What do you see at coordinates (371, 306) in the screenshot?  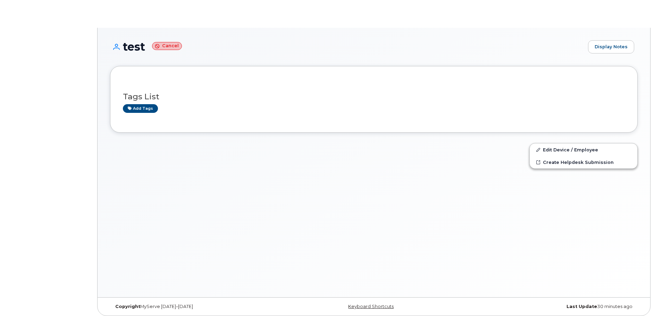 I see `a: Keyboard Shortcuts` at bounding box center [371, 306].